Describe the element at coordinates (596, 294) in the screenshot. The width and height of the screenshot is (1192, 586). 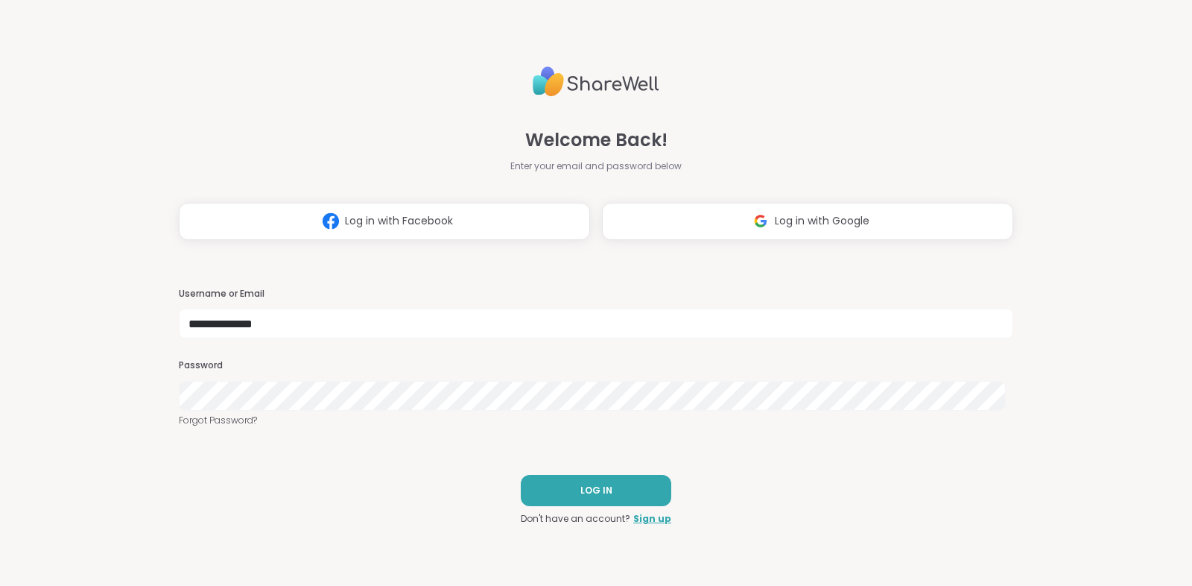
I see `h3: Username or Email` at that location.